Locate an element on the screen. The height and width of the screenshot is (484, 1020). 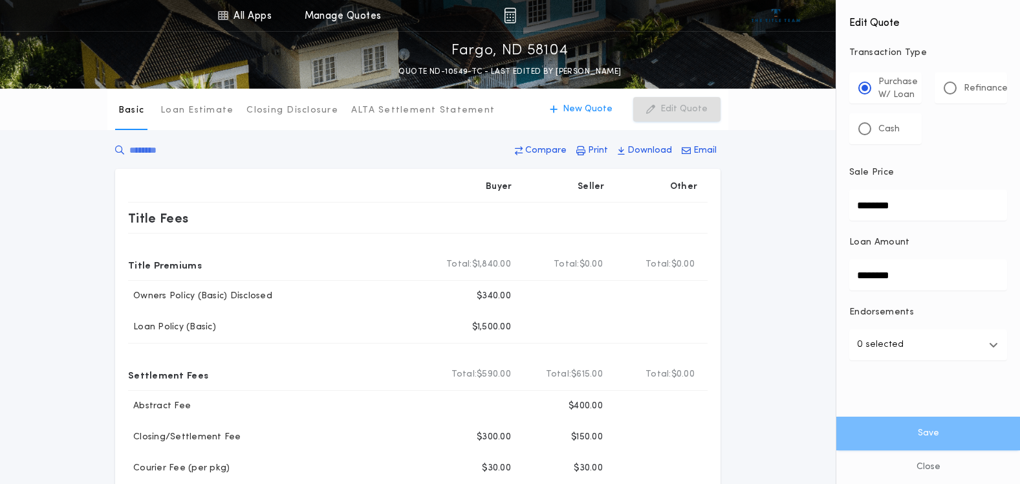
p: $150.00 is located at coordinates (587, 437).